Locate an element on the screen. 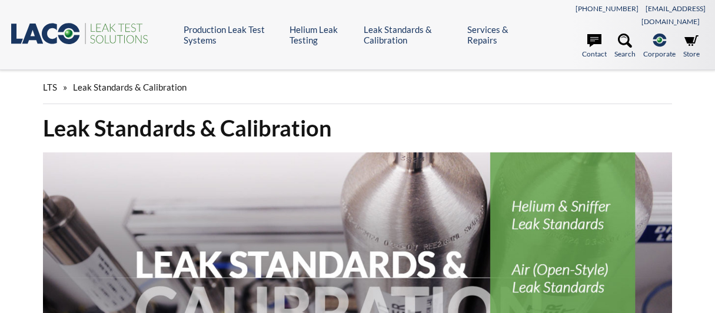 The height and width of the screenshot is (313, 715). span: Leak Standards & Calibration is located at coordinates (129, 87).